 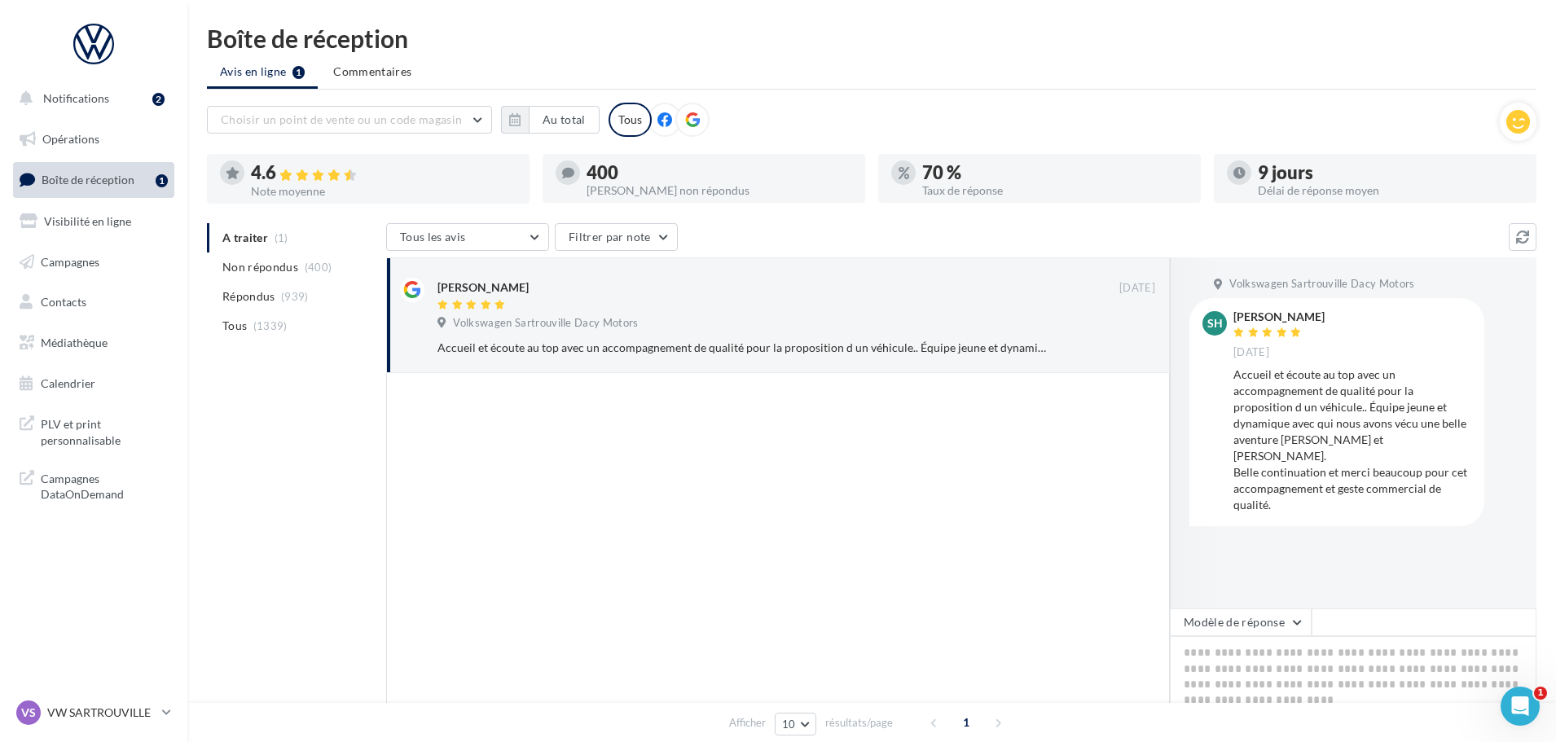 I want to click on span: (400), so click(x=319, y=267).